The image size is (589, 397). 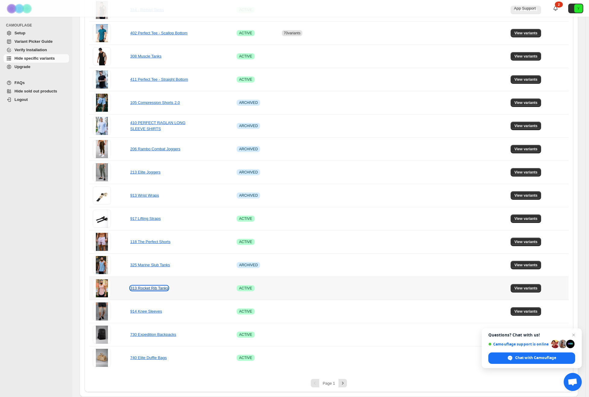 What do you see at coordinates (31, 50) in the screenshot?
I see `span: Verify Installation` at bounding box center [31, 50].